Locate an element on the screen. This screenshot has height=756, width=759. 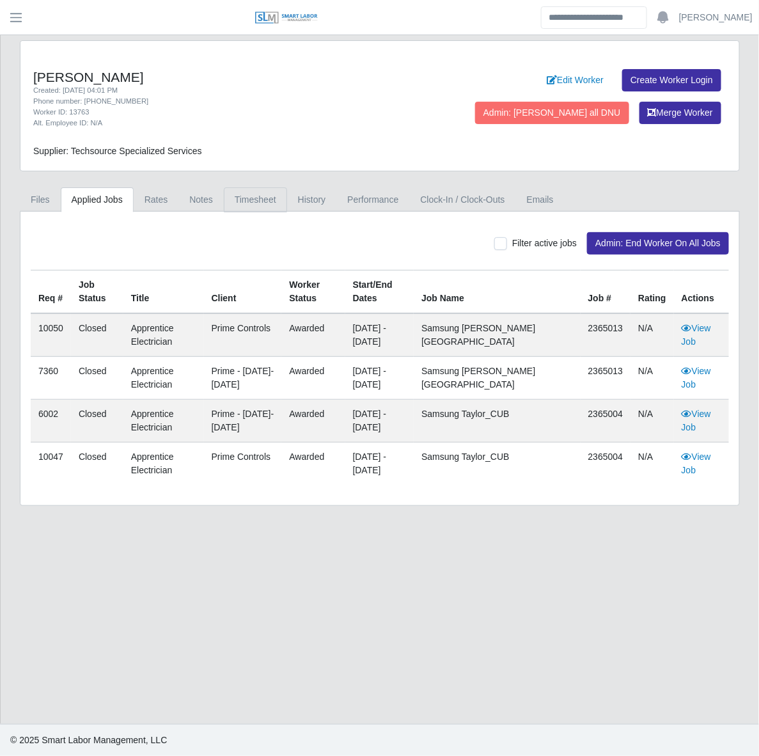
th: Req # is located at coordinates (51, 292).